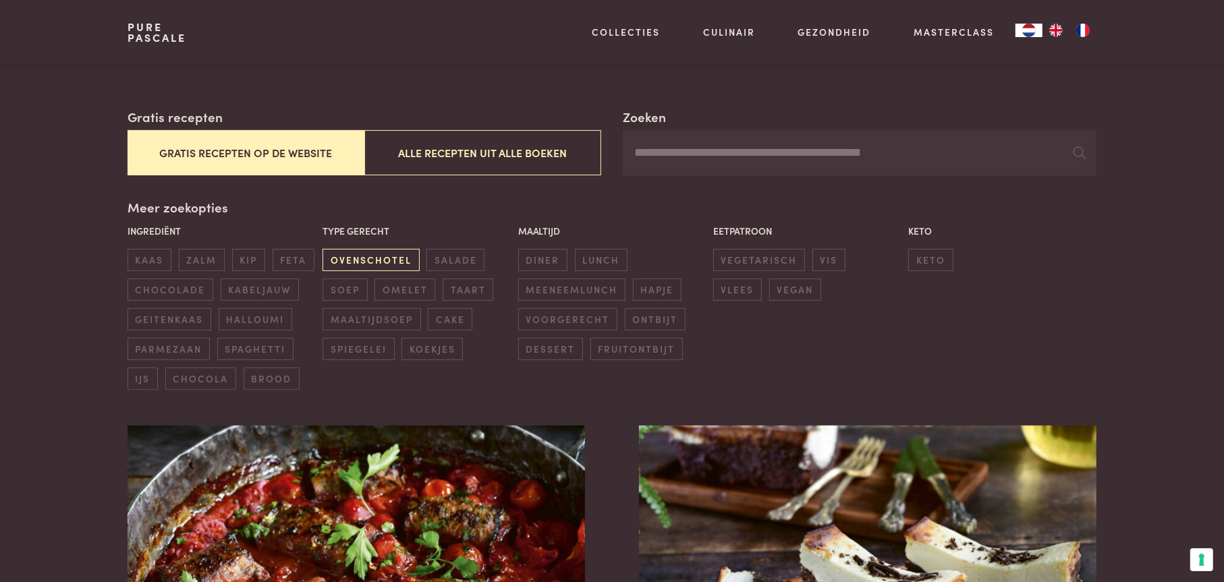 The height and width of the screenshot is (582, 1224). What do you see at coordinates (157, 32) in the screenshot?
I see `a: PurePascale` at bounding box center [157, 32].